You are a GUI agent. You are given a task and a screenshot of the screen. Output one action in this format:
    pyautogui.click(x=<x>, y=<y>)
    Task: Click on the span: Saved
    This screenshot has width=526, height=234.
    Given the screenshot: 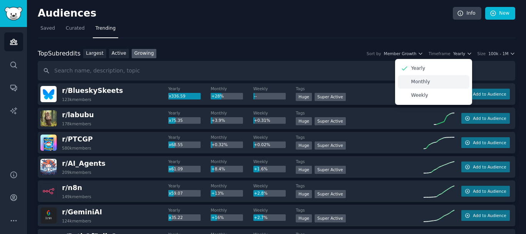 What is the action you would take?
    pyautogui.click(x=48, y=28)
    